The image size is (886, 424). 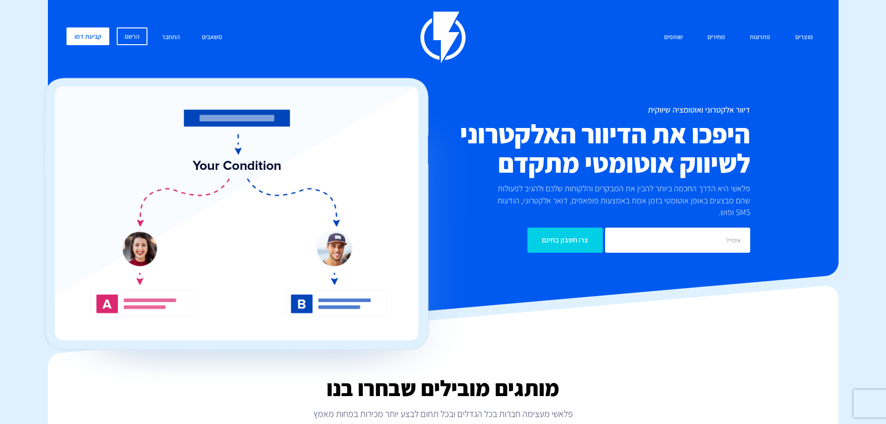 What do you see at coordinates (132, 36) in the screenshot?
I see `a: הרשם` at bounding box center [132, 36].